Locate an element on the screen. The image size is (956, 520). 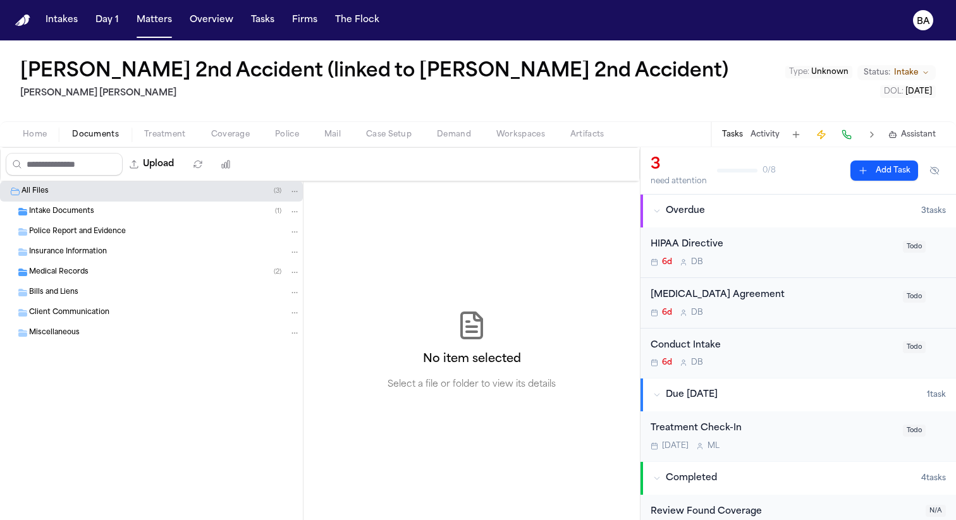
button: Edit matter name is located at coordinates (374, 72).